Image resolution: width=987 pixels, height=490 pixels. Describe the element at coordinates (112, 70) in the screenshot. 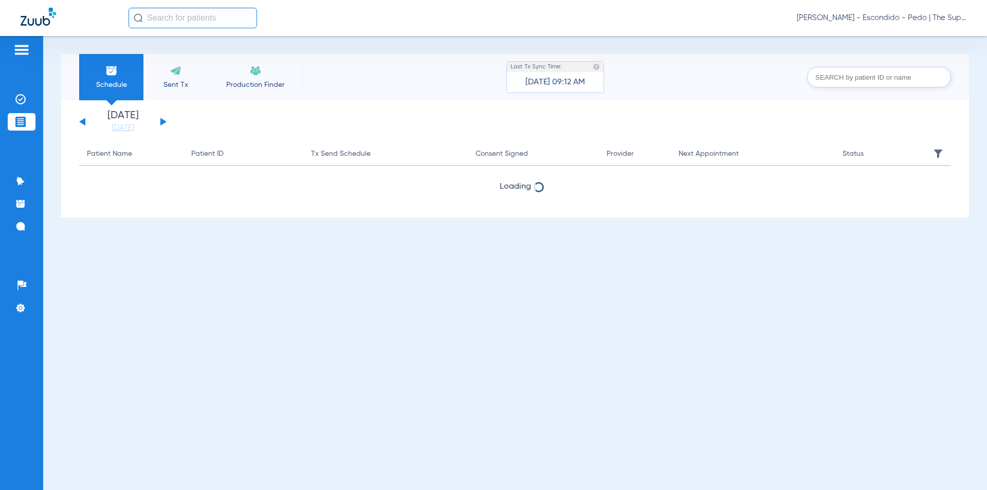

I see `img: Schedule` at that location.